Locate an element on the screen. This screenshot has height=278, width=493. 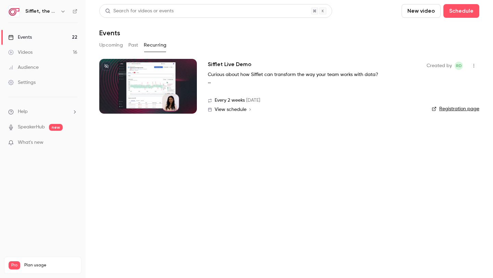
div: Search for videos or events is located at coordinates (139, 11).